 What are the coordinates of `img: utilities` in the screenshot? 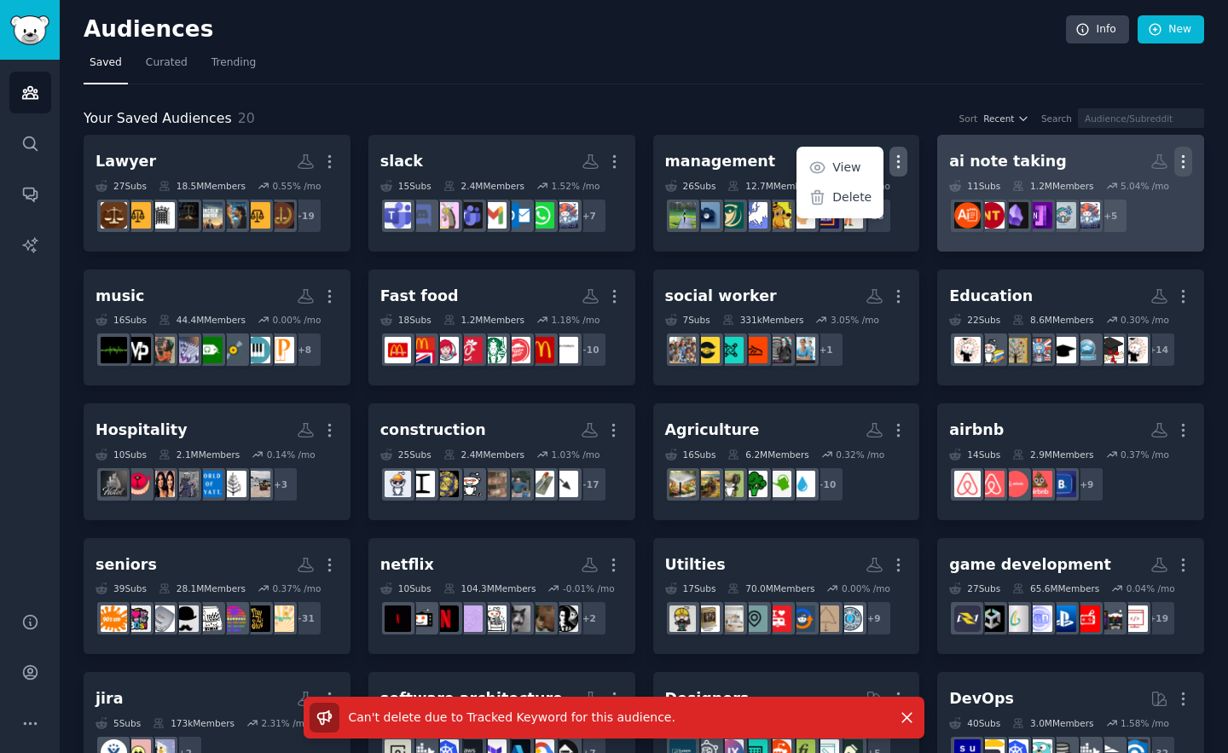 It's located at (849, 618).